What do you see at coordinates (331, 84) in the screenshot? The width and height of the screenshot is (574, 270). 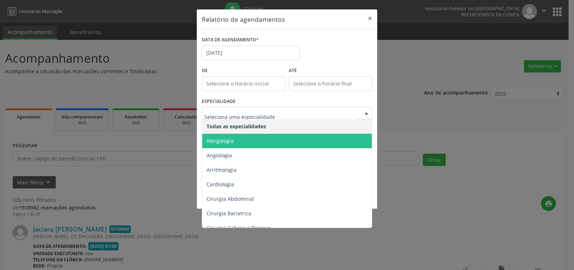 I see `input: Selecione o horário final` at bounding box center [331, 84].